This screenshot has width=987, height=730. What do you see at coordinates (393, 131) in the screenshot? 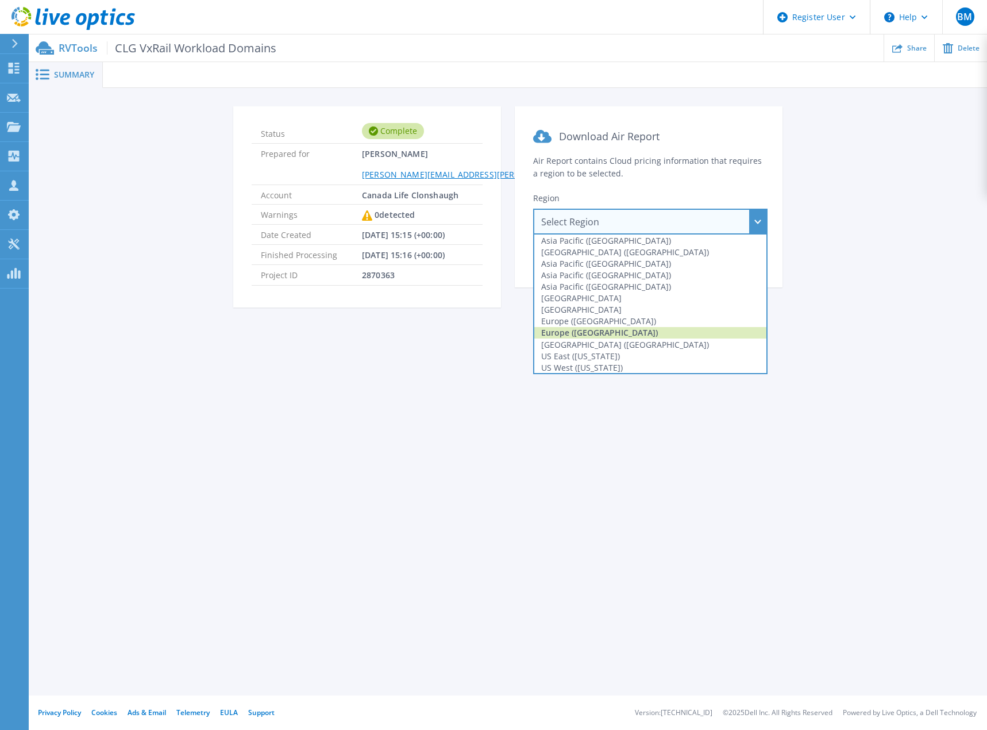
I see `div: Complete` at bounding box center [393, 131].